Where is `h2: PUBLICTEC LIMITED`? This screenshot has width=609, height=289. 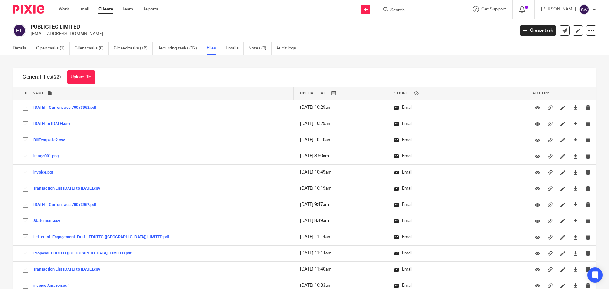
h2: PUBLICTEC LIMITED is located at coordinates (222, 27).